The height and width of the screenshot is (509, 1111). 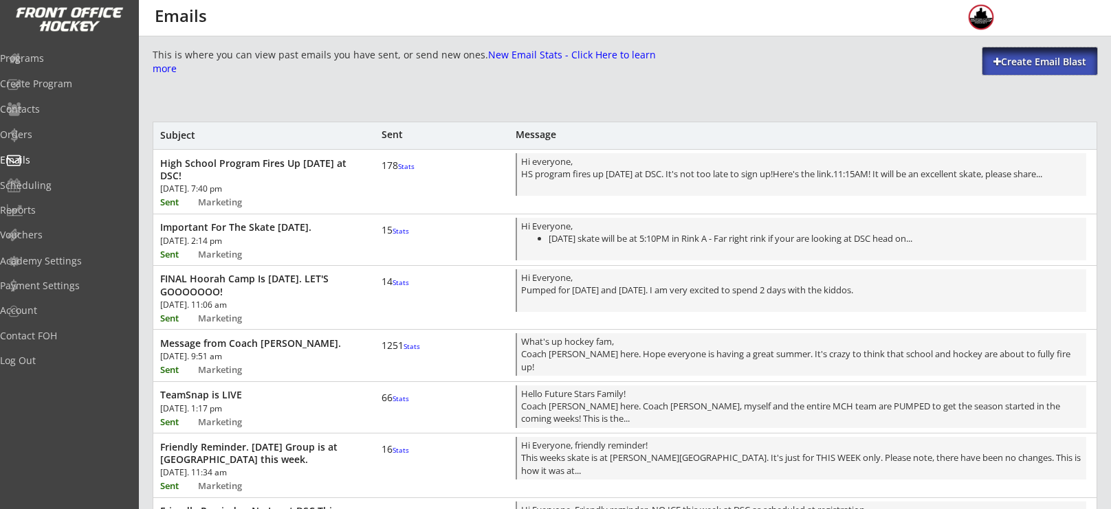 I want to click on div: Hi Everyone,, so click(x=801, y=240).